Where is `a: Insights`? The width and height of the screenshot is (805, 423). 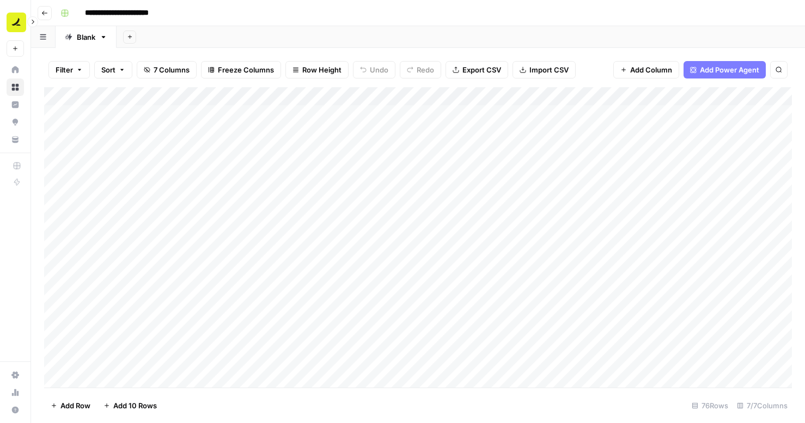
a: Insights is located at coordinates (15, 105).